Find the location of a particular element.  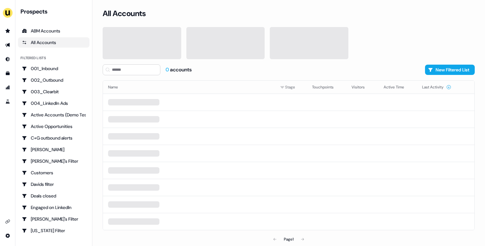

button: Last Activity is located at coordinates (437, 87).